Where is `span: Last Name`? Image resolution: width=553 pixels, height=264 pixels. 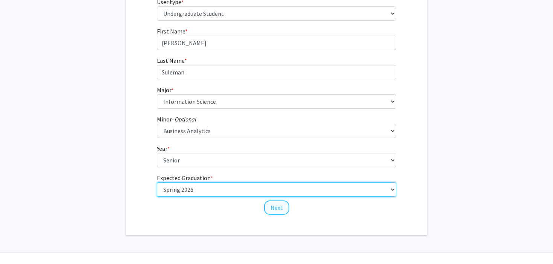
span: Last Name is located at coordinates (170, 61).